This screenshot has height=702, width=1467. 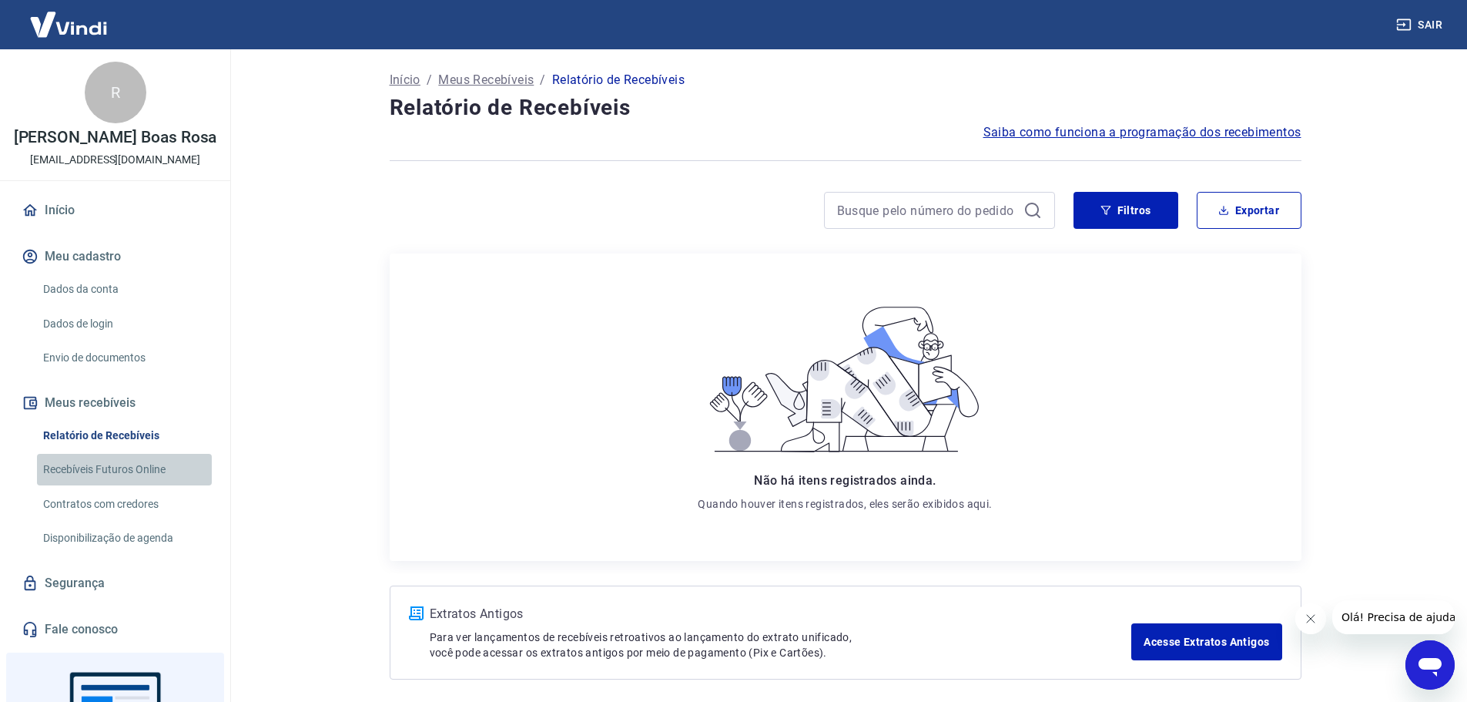 I want to click on span: Olá! Precisa de ajuda?, so click(x=69, y=17).